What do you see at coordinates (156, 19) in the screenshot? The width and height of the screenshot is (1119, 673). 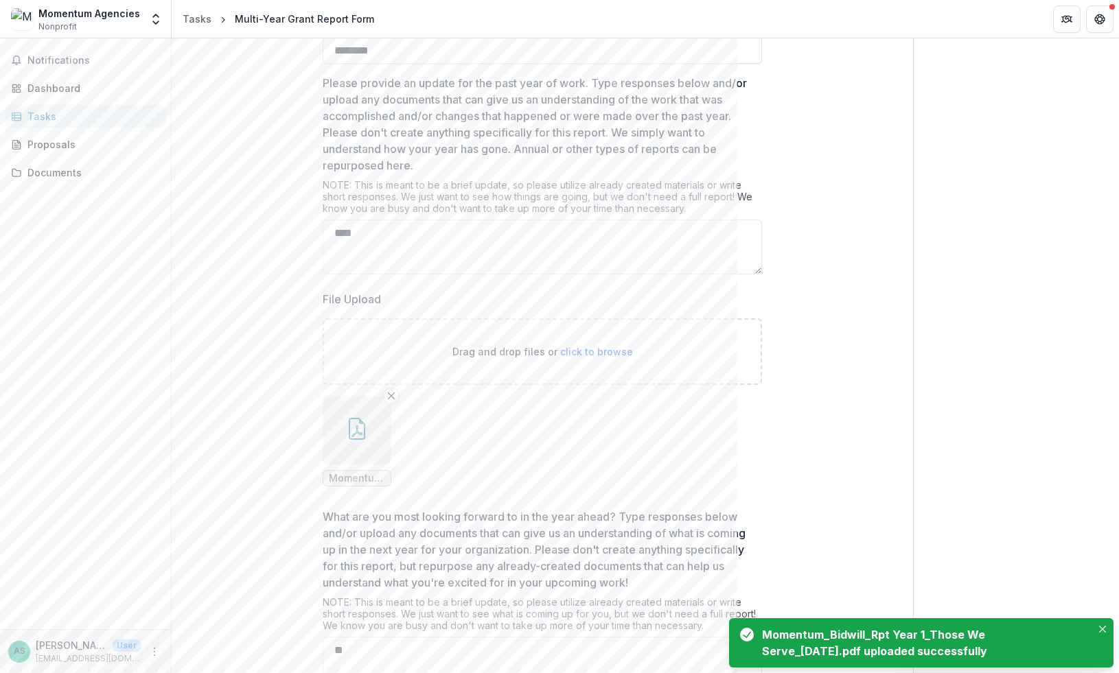 I see `button: Open entity switcher` at bounding box center [156, 19].